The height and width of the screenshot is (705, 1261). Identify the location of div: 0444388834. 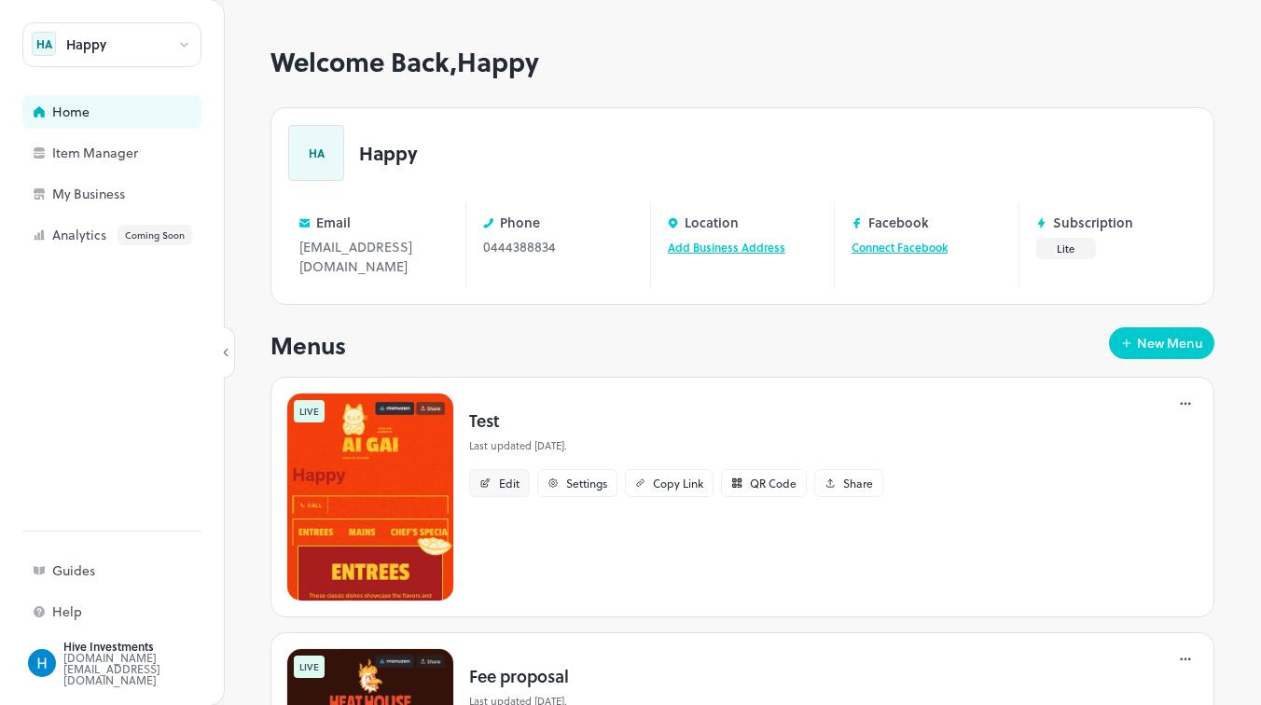
(558, 246).